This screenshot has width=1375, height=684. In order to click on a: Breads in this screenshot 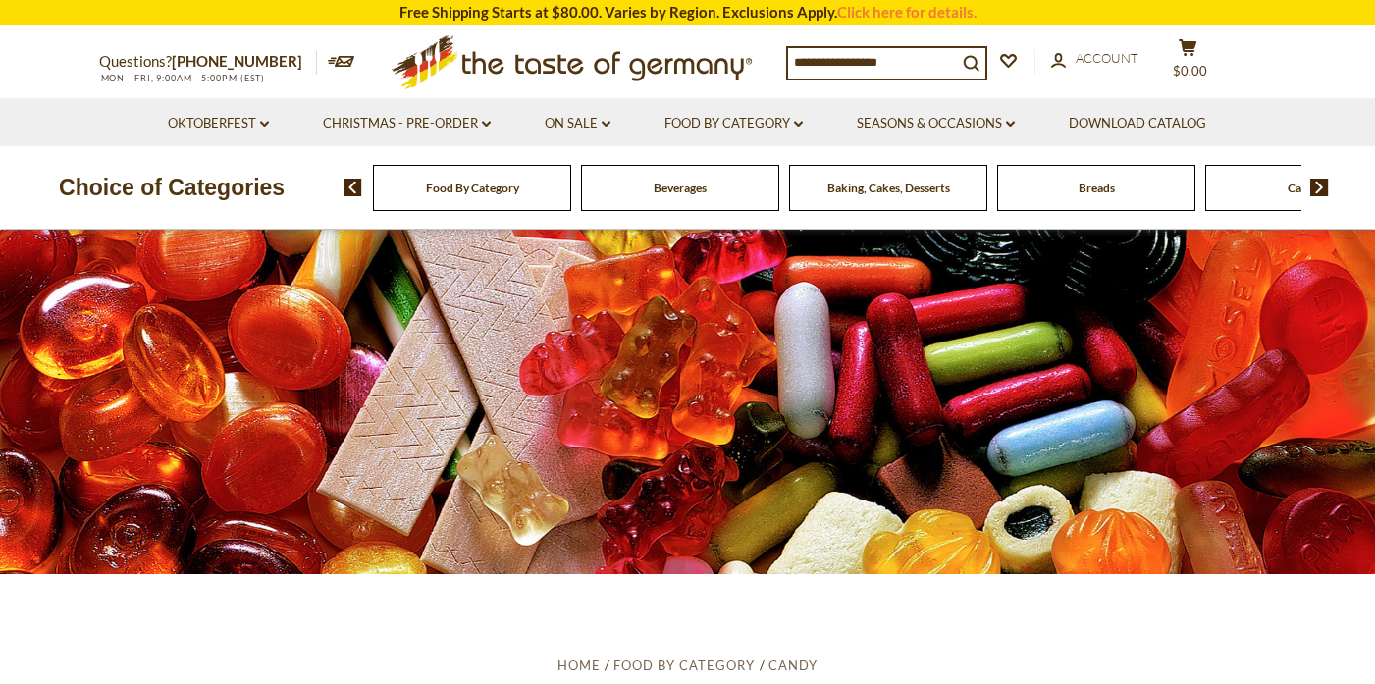, I will do `click(1096, 187)`.